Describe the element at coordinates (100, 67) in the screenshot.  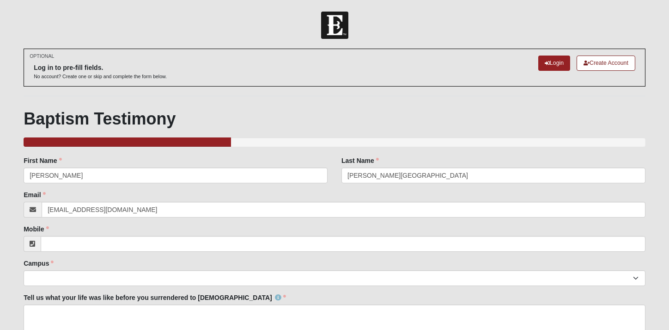
I see `h6: Log in to pre-fill fields.` at that location.